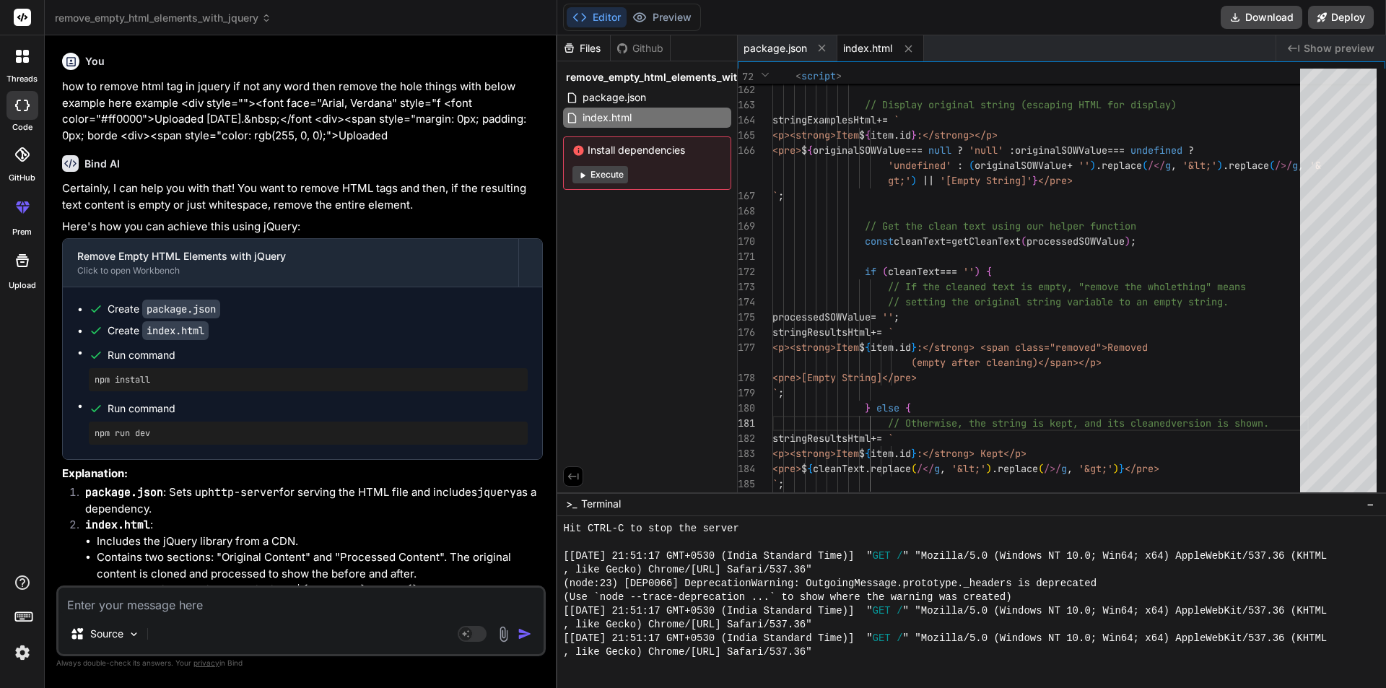 The width and height of the screenshot is (1386, 688). What do you see at coordinates (95, 61) in the screenshot?
I see `h6: You` at bounding box center [95, 61].